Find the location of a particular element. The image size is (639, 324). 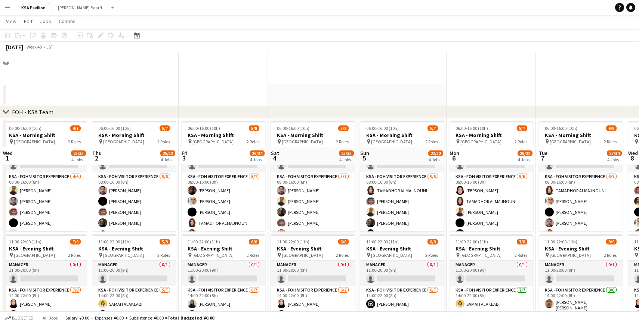

span: 8 is located at coordinates (632, 158).